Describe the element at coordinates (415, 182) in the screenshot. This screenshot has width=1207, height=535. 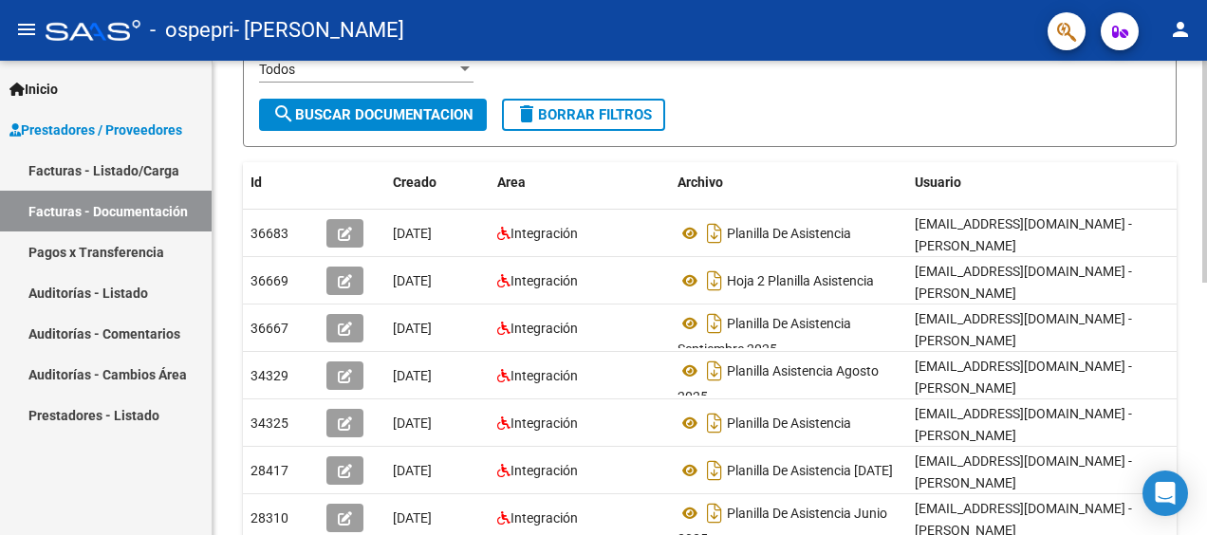
I see `span: Creado` at that location.